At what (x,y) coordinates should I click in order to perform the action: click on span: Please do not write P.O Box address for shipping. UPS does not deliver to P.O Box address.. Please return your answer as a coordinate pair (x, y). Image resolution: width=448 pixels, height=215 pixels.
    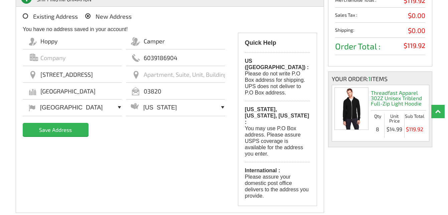
    Looking at the image, I should click on (277, 77).